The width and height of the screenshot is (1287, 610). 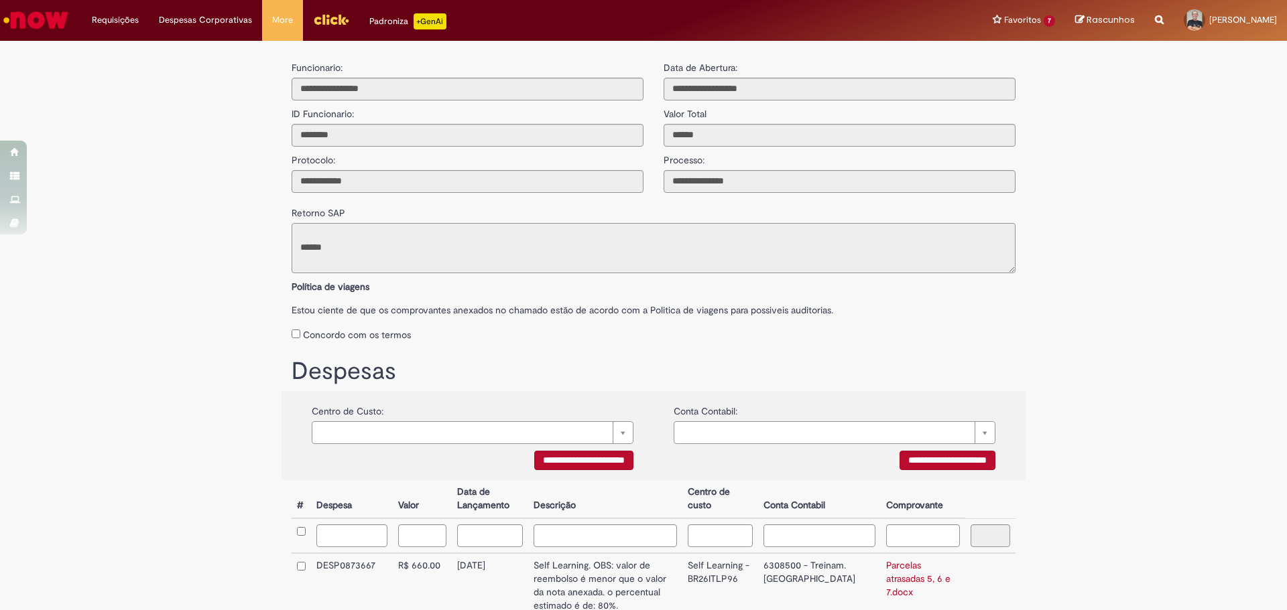 What do you see at coordinates (352, 499) in the screenshot?
I see `th: Despesa` at bounding box center [352, 499].